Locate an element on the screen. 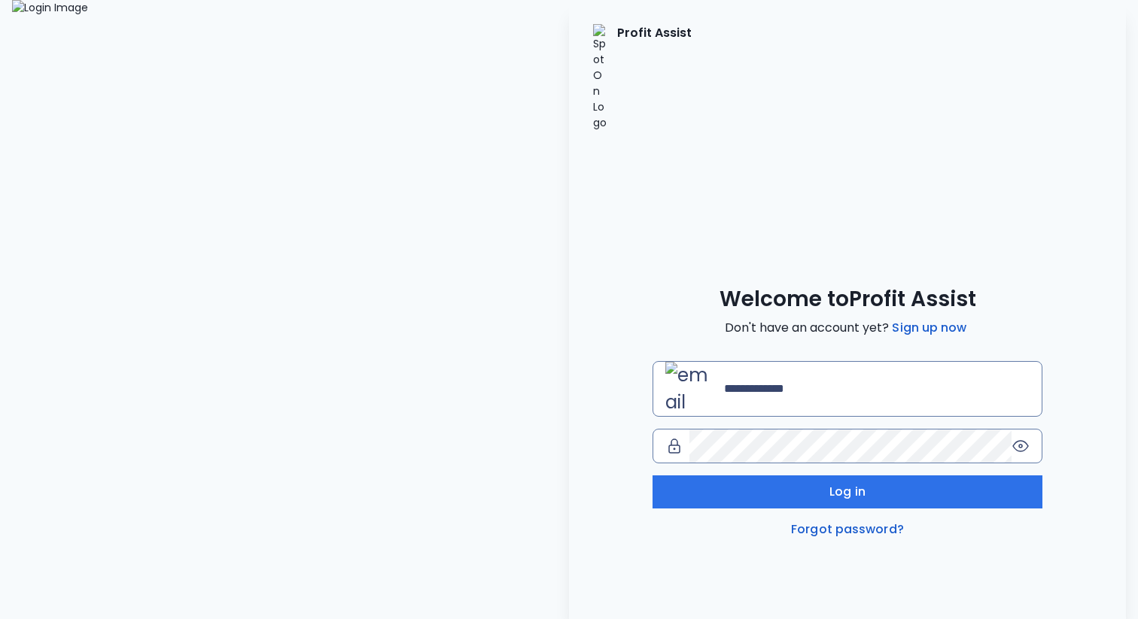 The image size is (1138, 619). span: Don't have an account yet? is located at coordinates (847, 328).